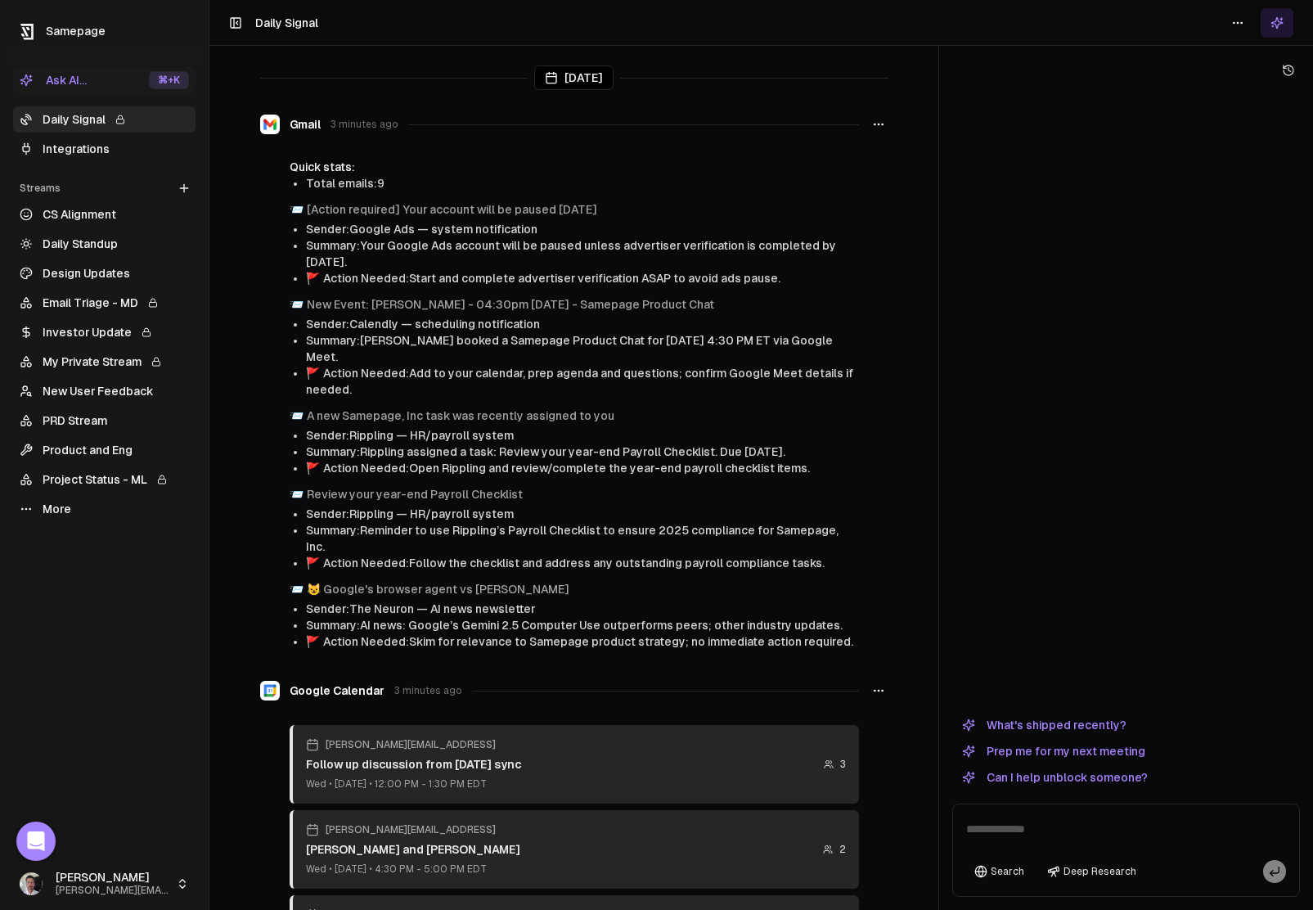 The image size is (1313, 910). I want to click on li: Summary: Your Google Ads account will be paused unless advertiser verification is completed by [D..., so click(583, 254).